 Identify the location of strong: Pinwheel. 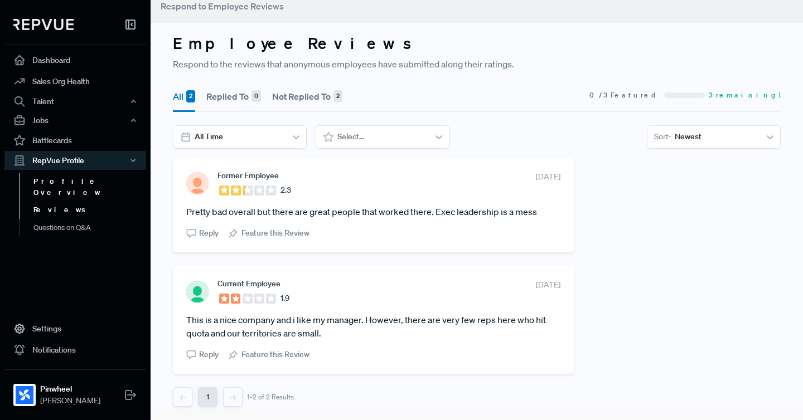
(70, 389).